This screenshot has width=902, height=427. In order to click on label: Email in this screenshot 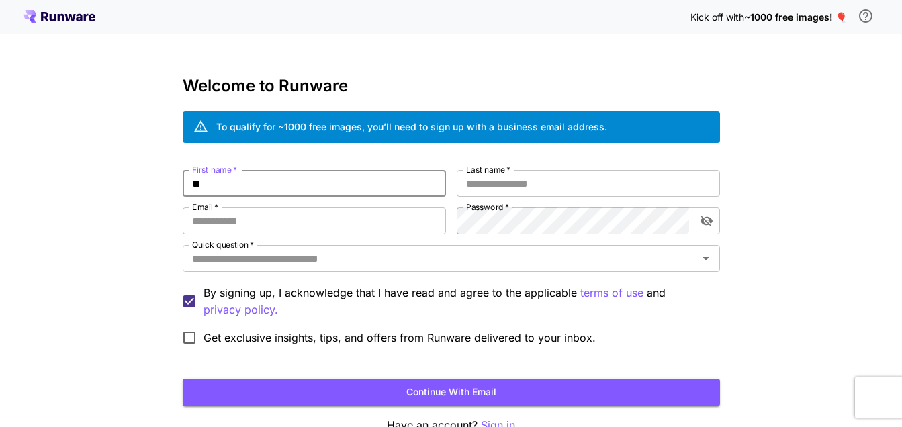, I will do `click(205, 207)`.